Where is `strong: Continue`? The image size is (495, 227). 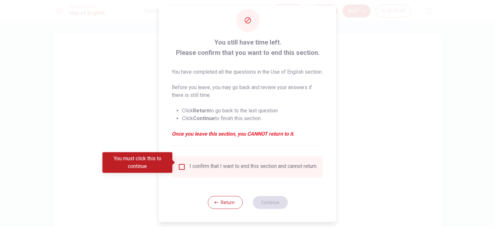
strong: Continue is located at coordinates (204, 118).